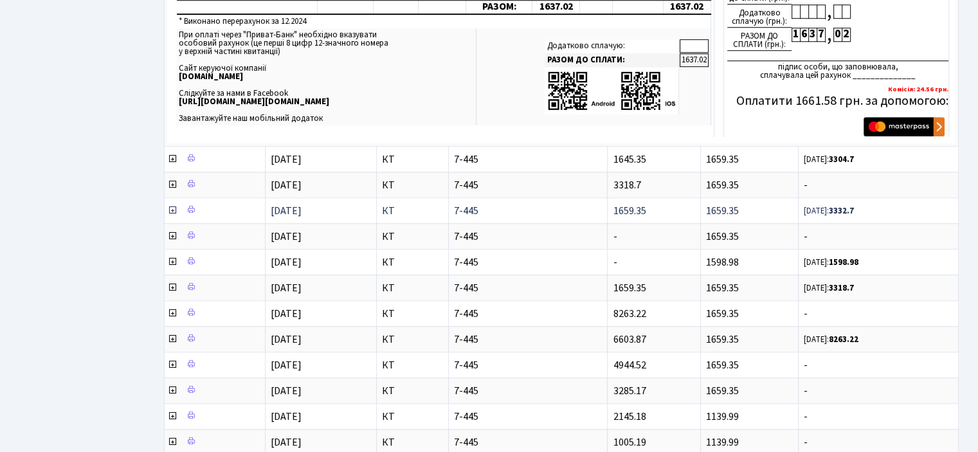  I want to click on span: 4944.52, so click(629, 365).